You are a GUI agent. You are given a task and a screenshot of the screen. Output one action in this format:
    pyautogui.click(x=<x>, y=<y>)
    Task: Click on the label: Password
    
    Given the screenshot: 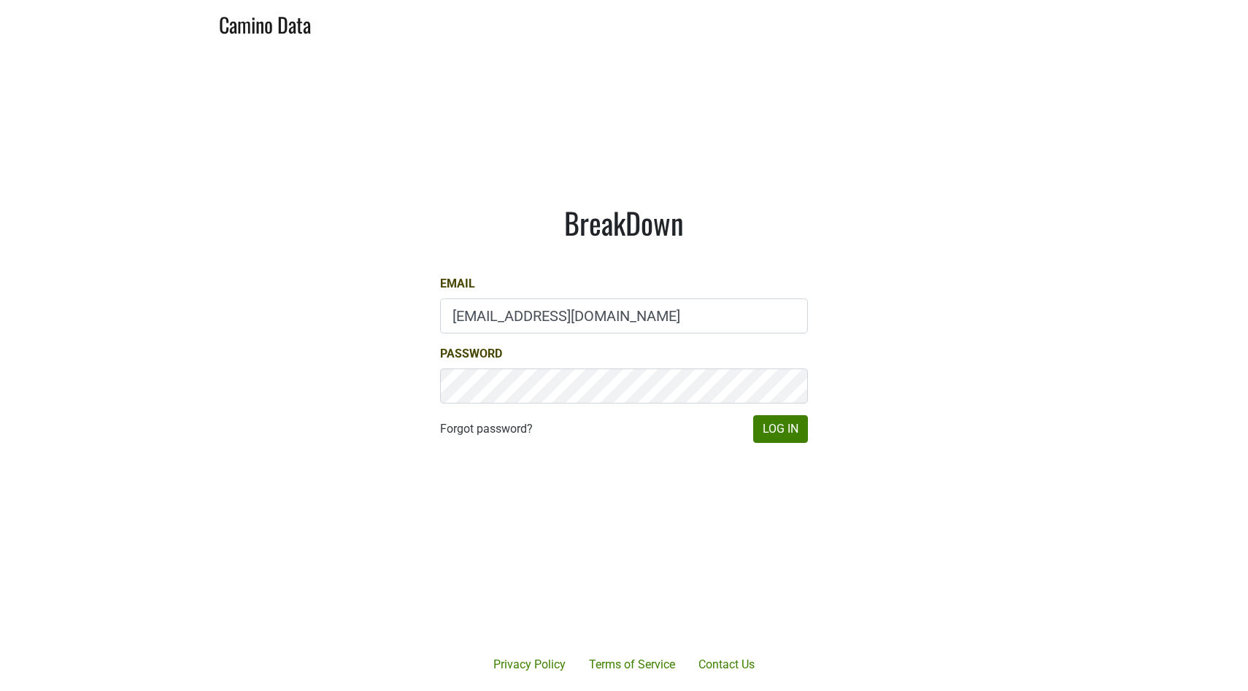 What is the action you would take?
    pyautogui.click(x=471, y=354)
    